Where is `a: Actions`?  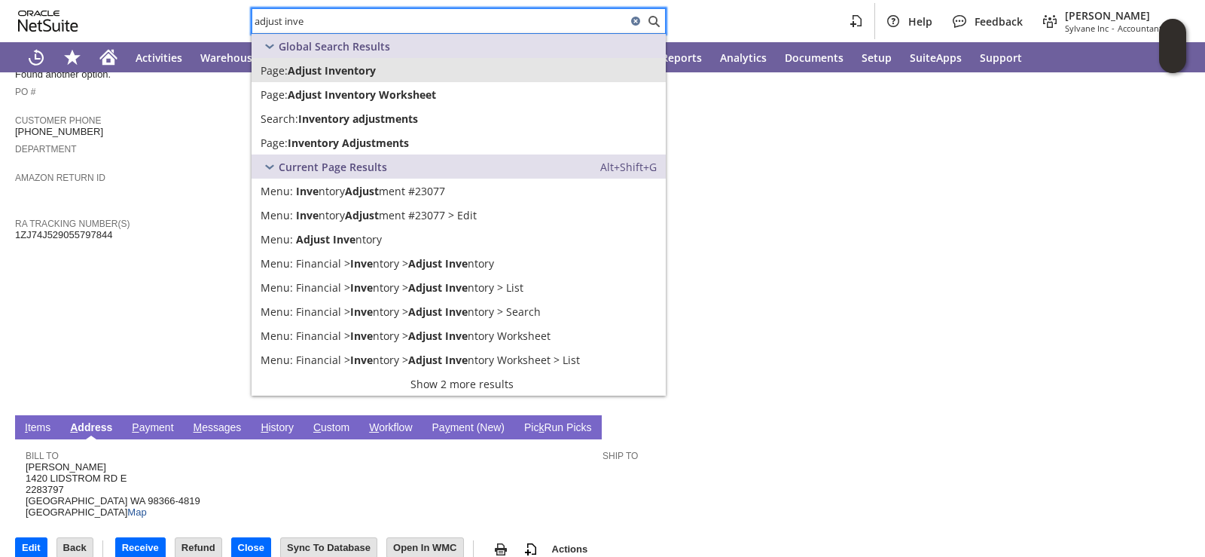 a: Actions is located at coordinates (570, 548).